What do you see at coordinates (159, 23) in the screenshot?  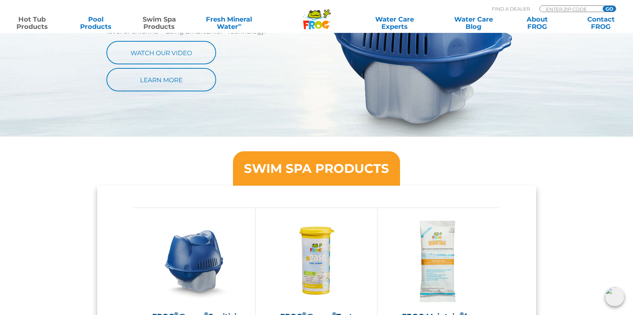 I see `a: Swim SpaProducts` at bounding box center [159, 23].